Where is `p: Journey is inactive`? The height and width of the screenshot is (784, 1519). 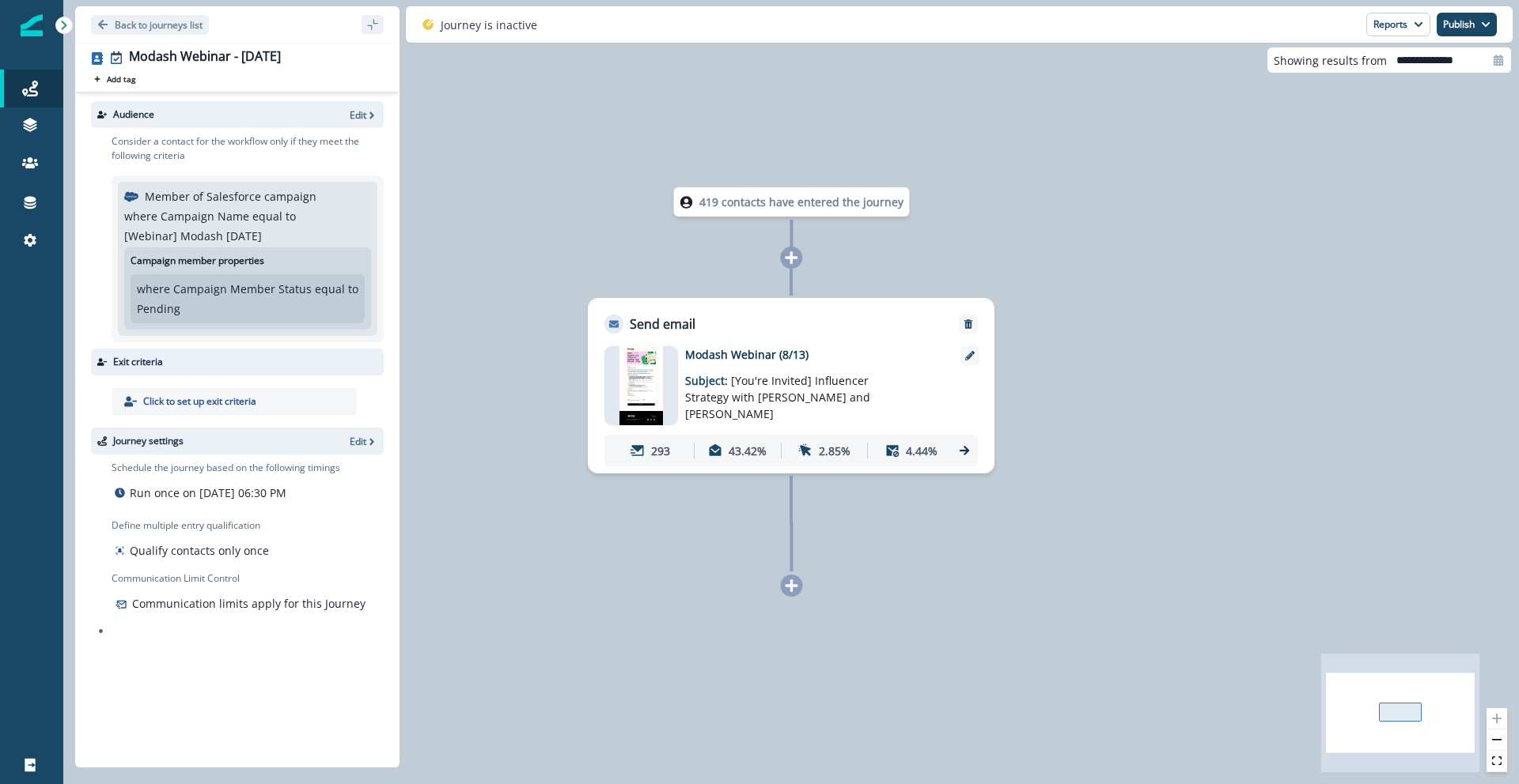 p: Journey is inactive is located at coordinates (489, 25).